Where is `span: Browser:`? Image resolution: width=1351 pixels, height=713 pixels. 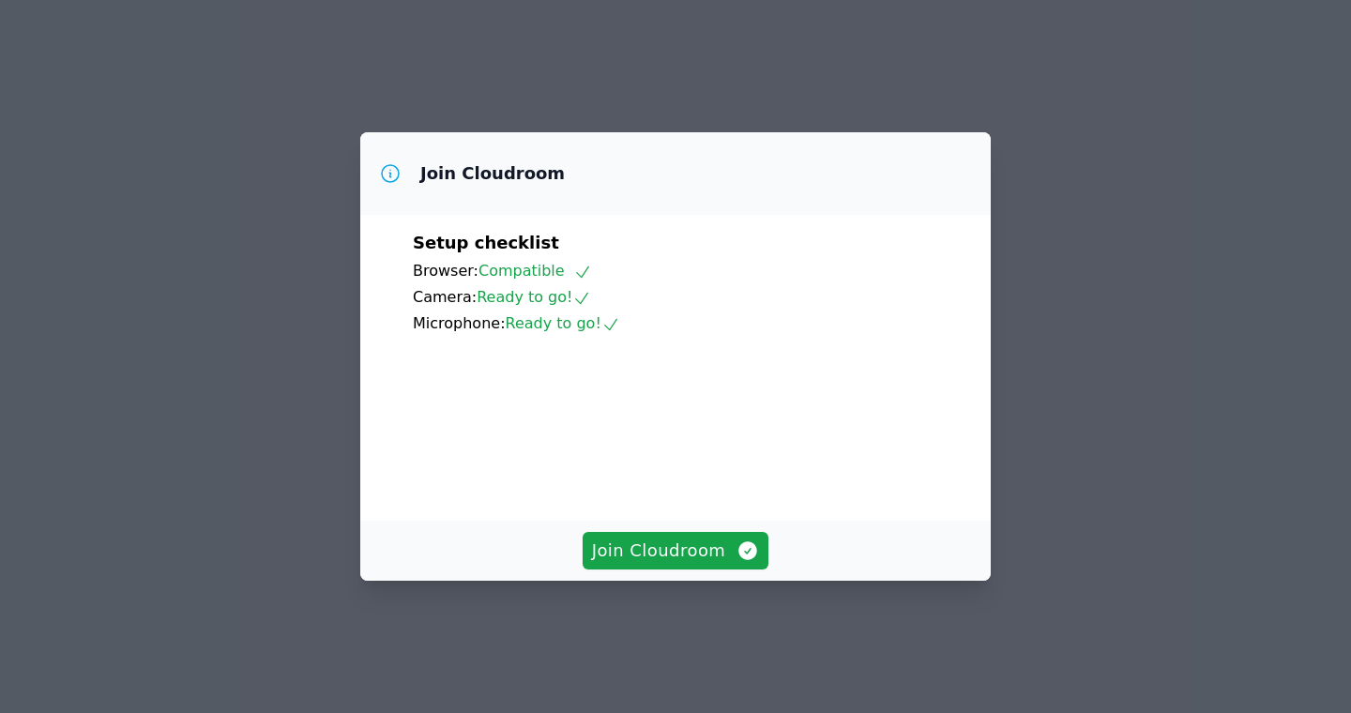
span: Browser: is located at coordinates (446, 270).